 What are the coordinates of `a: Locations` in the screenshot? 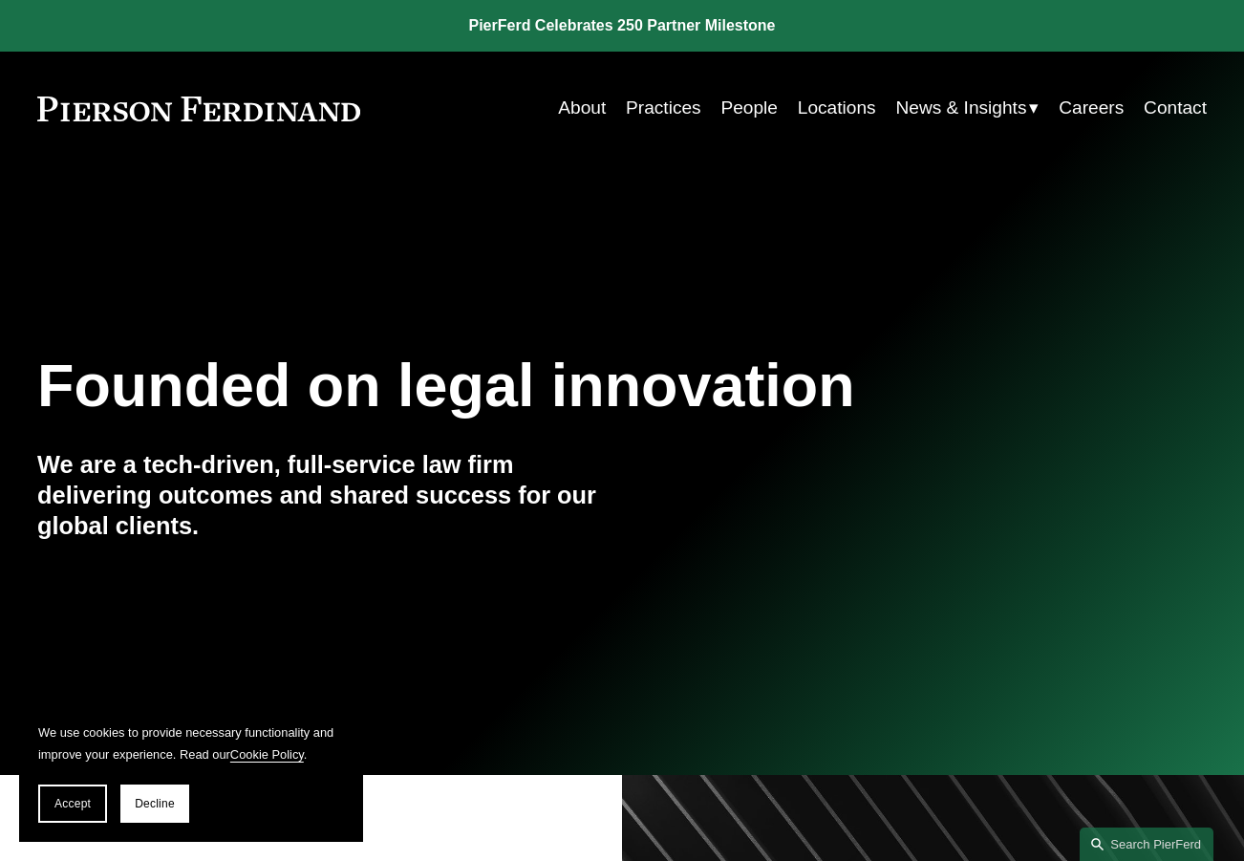 It's located at (837, 108).